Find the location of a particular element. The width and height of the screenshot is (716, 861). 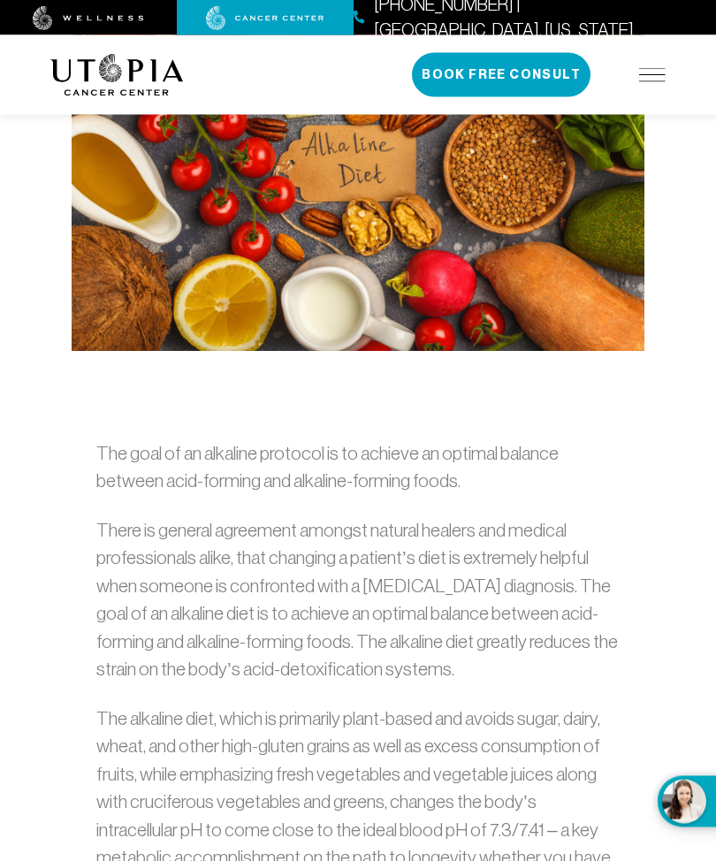

img: cancer center is located at coordinates (265, 19).